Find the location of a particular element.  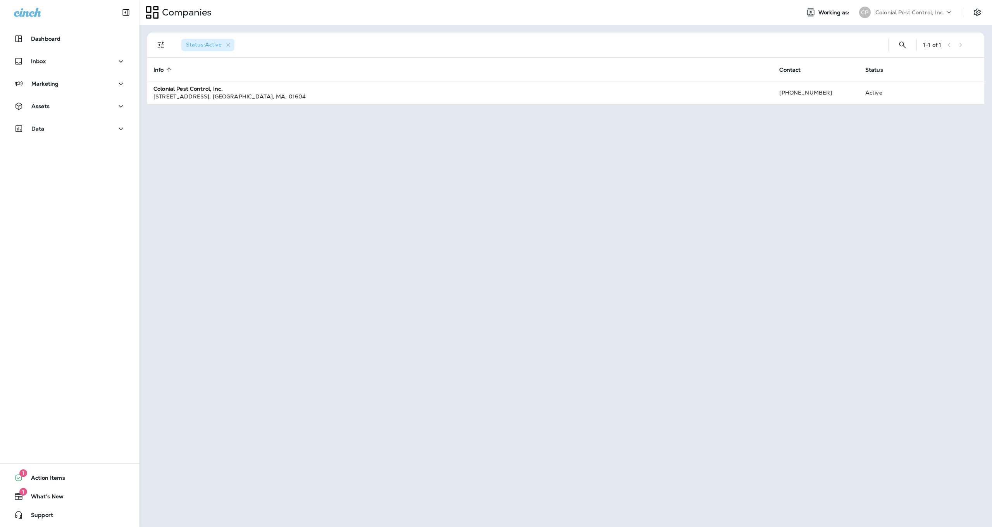

span: Status : Active is located at coordinates (204, 45).